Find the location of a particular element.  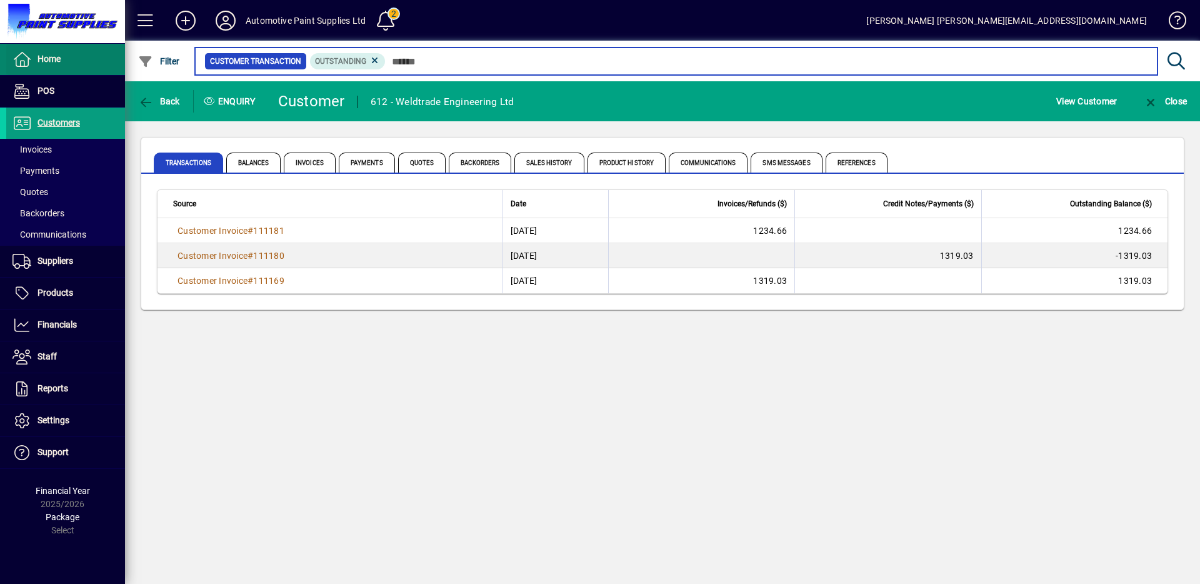

a: Support is located at coordinates (66, 453).